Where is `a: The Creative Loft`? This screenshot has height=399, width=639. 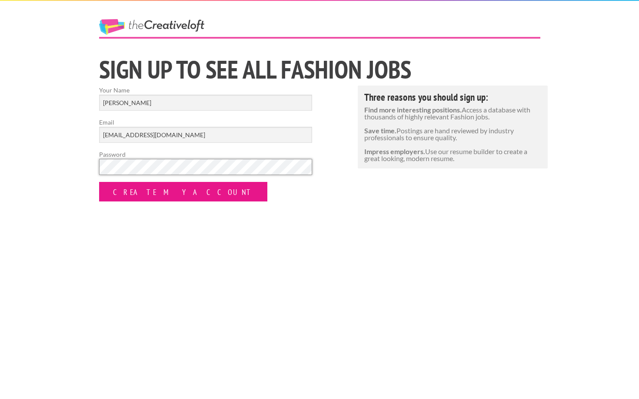
a: The Creative Loft is located at coordinates (152, 27).